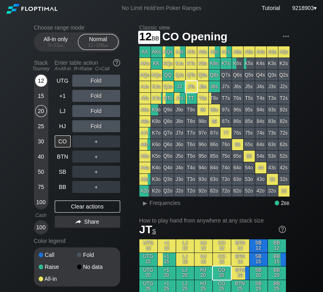 The height and width of the screenshot is (292, 323). What do you see at coordinates (261, 52) in the screenshot?
I see `div: A4s` at bounding box center [261, 52].